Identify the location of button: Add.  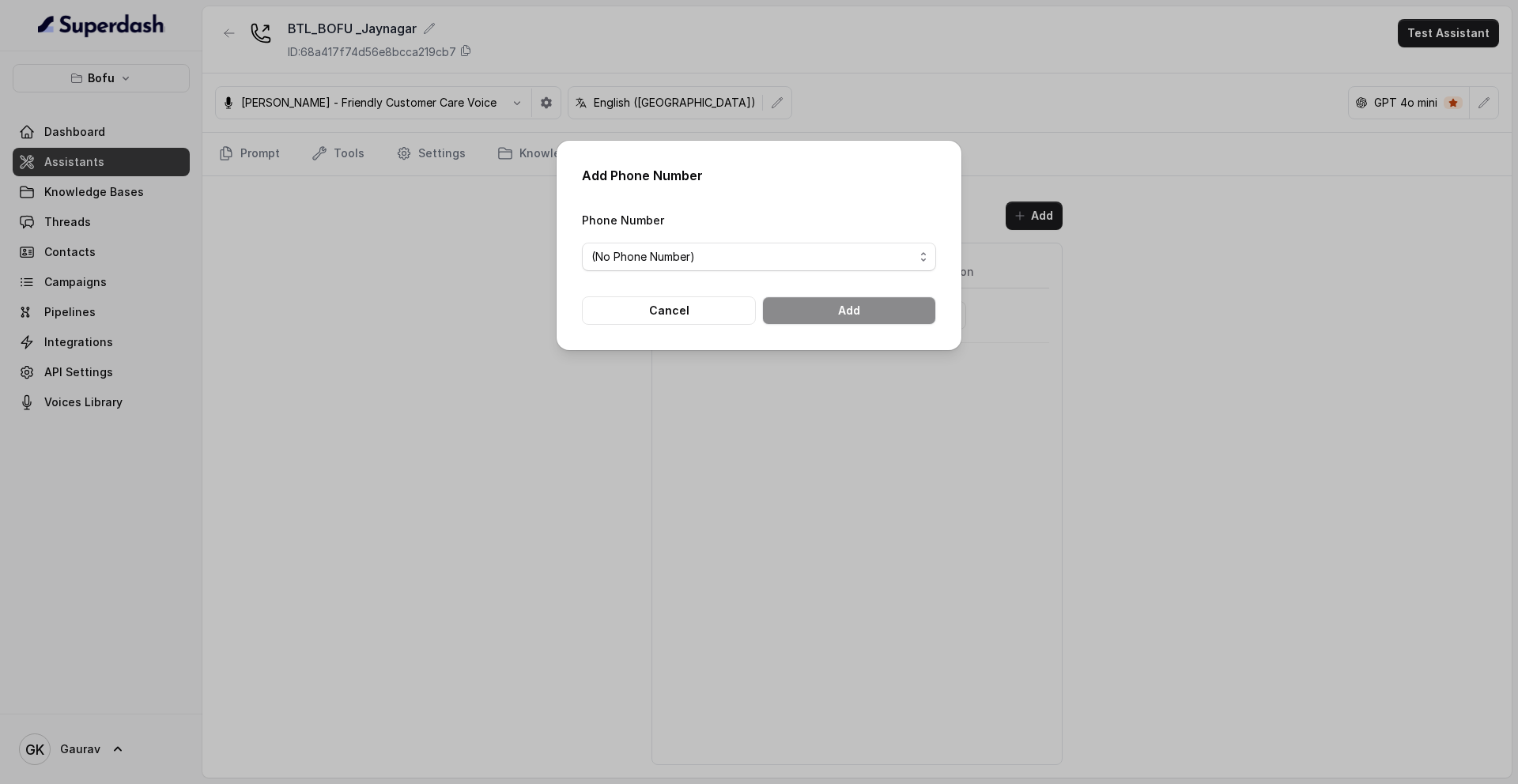
(850, 311).